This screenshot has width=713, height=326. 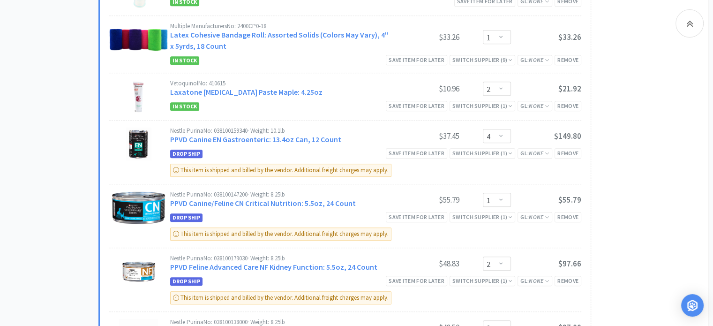 I want to click on span: $55.79, so click(x=569, y=200).